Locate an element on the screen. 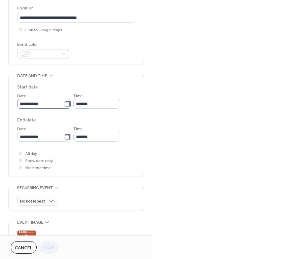 Image resolution: width=287 pixels, height=259 pixels. span: Date and time is located at coordinates (32, 76).